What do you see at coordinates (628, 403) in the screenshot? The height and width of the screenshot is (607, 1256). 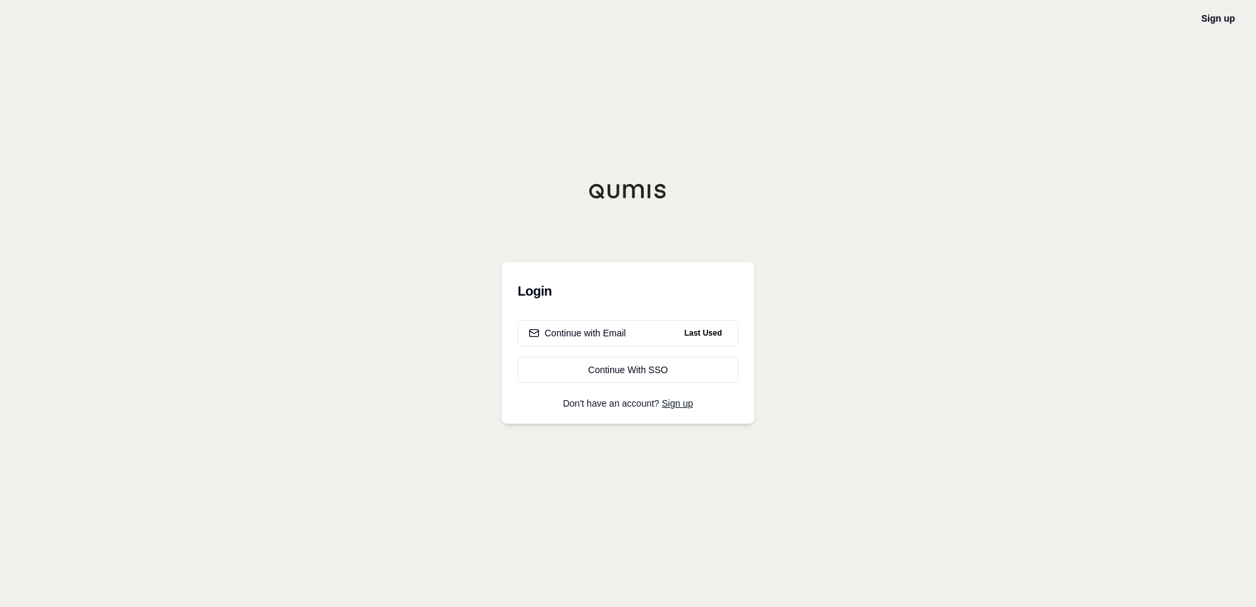 I see `p: Don't have an account?` at bounding box center [628, 403].